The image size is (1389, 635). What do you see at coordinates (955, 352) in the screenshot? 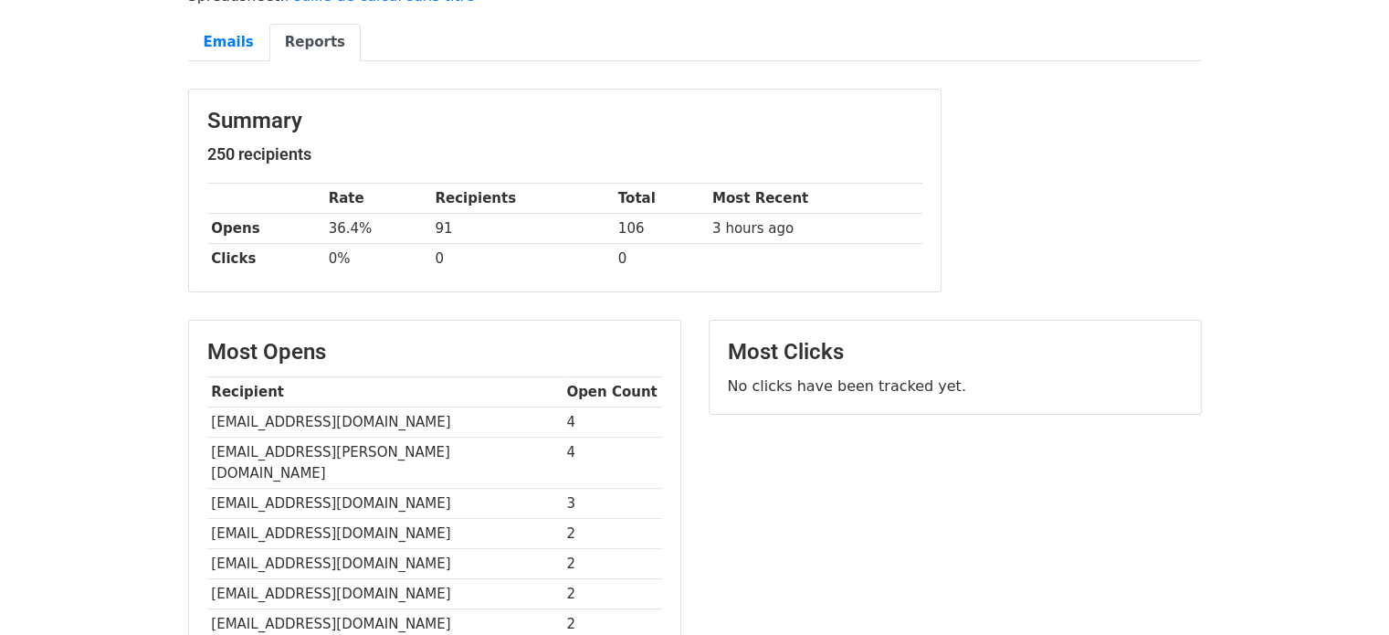
I see `h3: Most Clicks` at bounding box center [955, 352].